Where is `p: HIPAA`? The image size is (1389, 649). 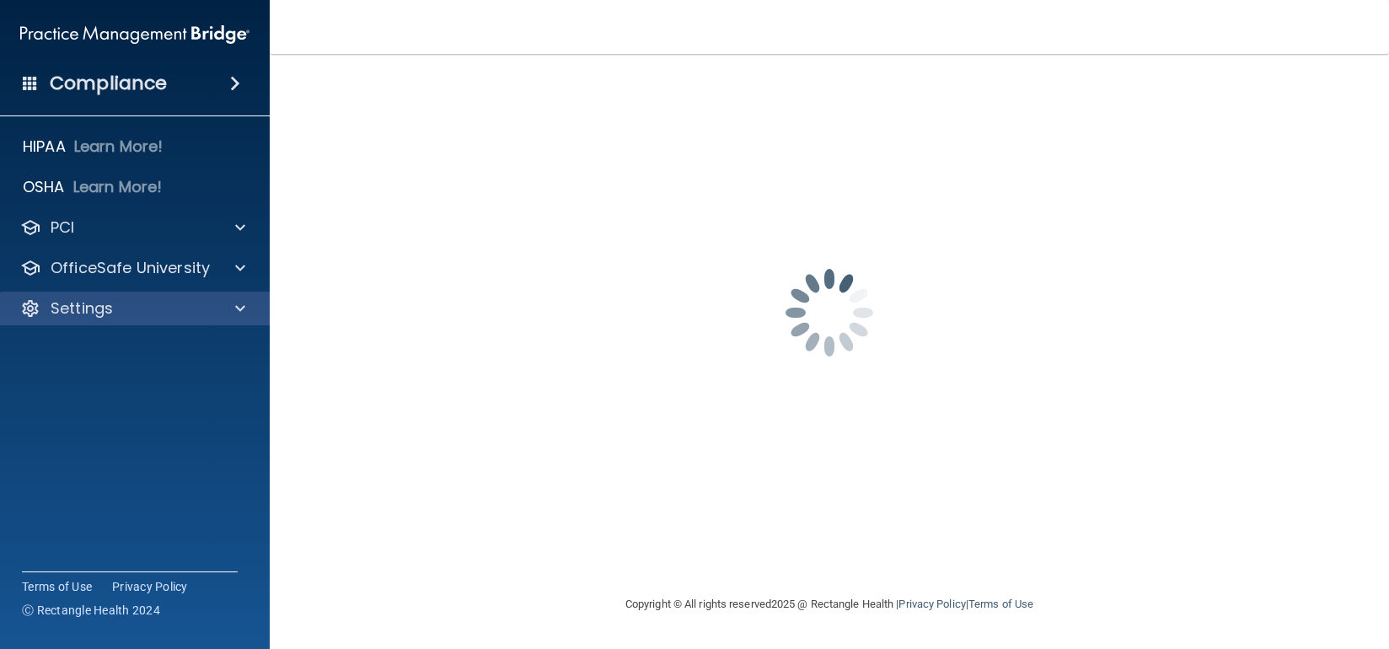 p: HIPAA is located at coordinates (44, 147).